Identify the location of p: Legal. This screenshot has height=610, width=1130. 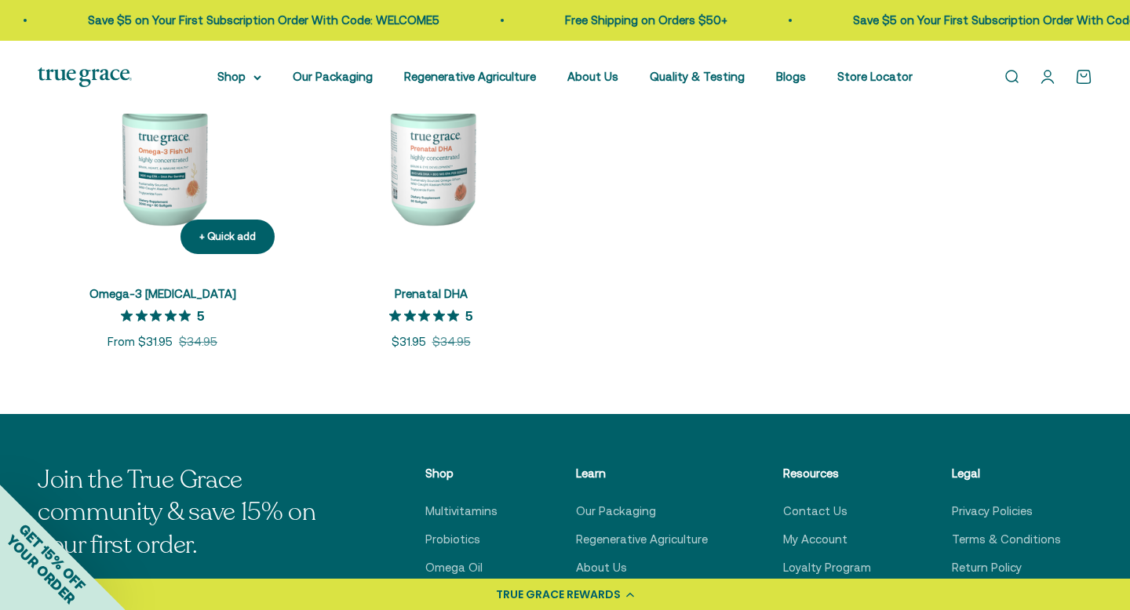
(1006, 474).